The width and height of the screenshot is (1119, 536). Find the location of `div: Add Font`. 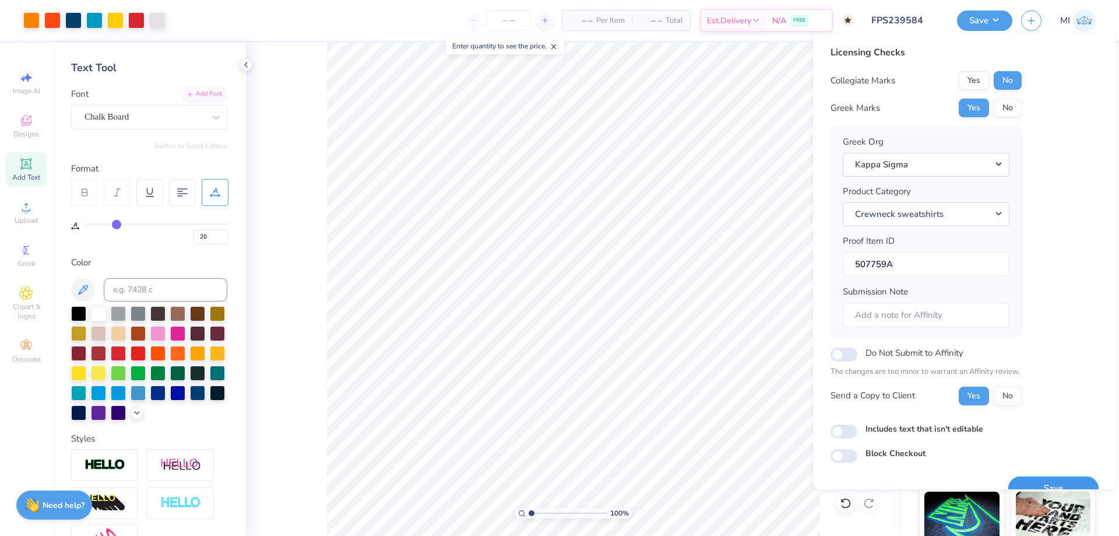

div: Add Font is located at coordinates (204, 94).